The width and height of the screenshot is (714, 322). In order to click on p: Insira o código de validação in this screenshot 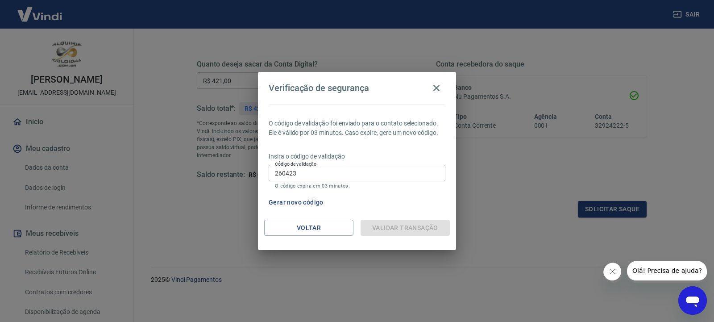, I will do `click(357, 156)`.